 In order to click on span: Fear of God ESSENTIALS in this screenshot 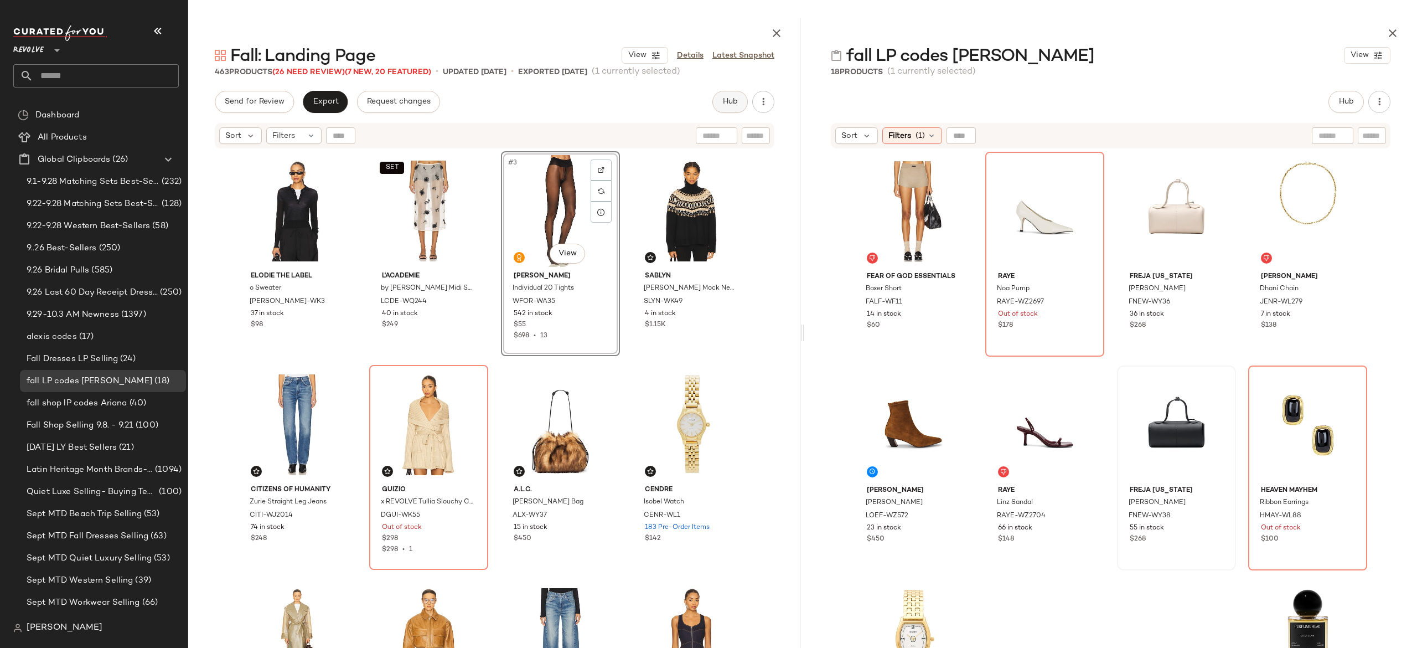, I will do `click(914, 277)`.